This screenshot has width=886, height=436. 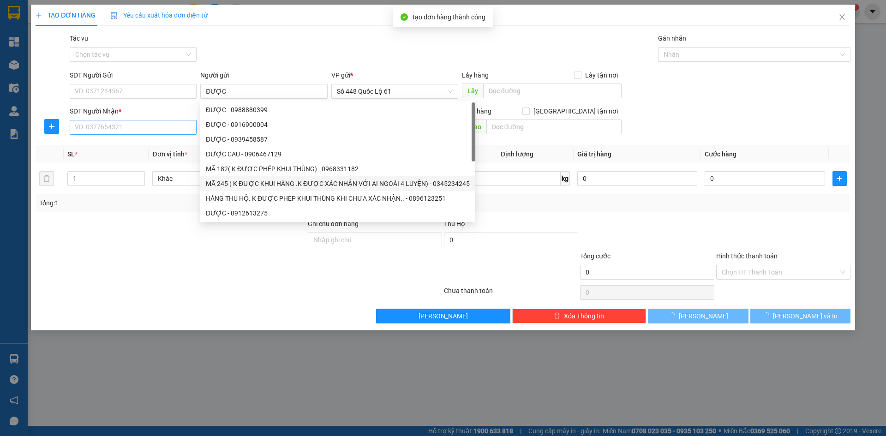 What do you see at coordinates (338, 110) in the screenshot?
I see `div: ĐƯỢC - 0988880399` at bounding box center [338, 110].